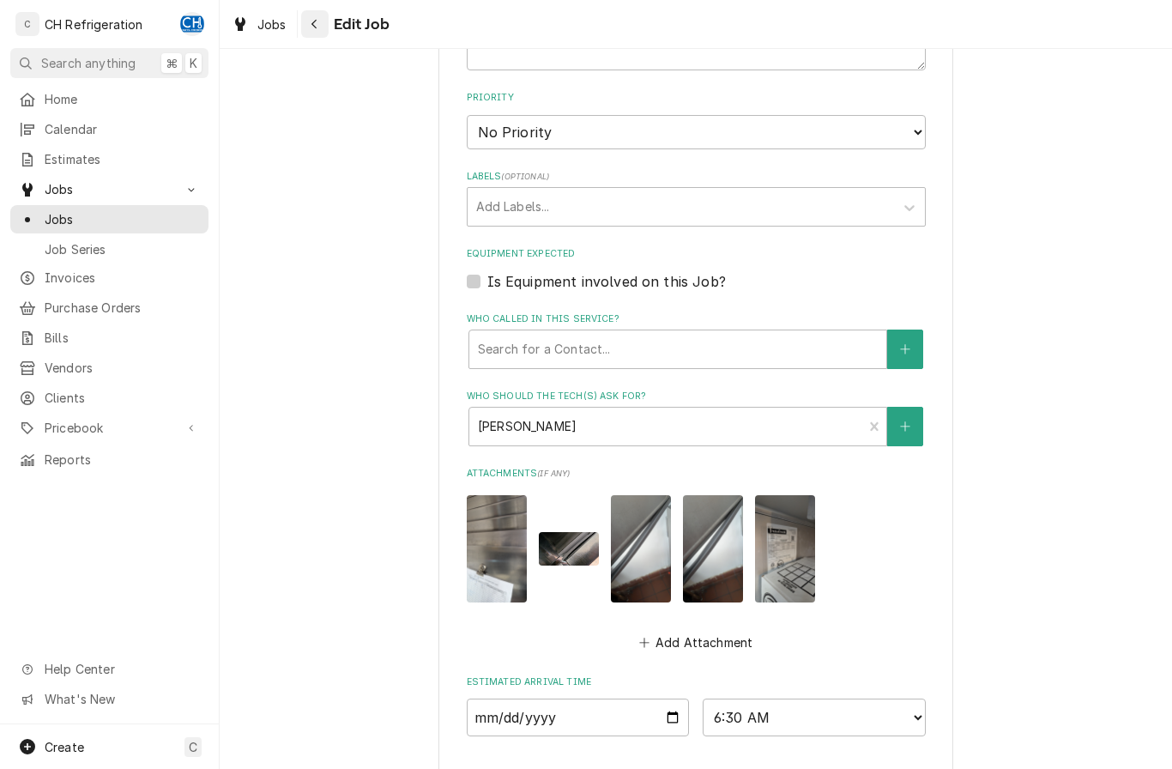 Image resolution: width=1172 pixels, height=769 pixels. Describe the element at coordinates (525, 176) in the screenshot. I see `span: ( optional )` at that location.